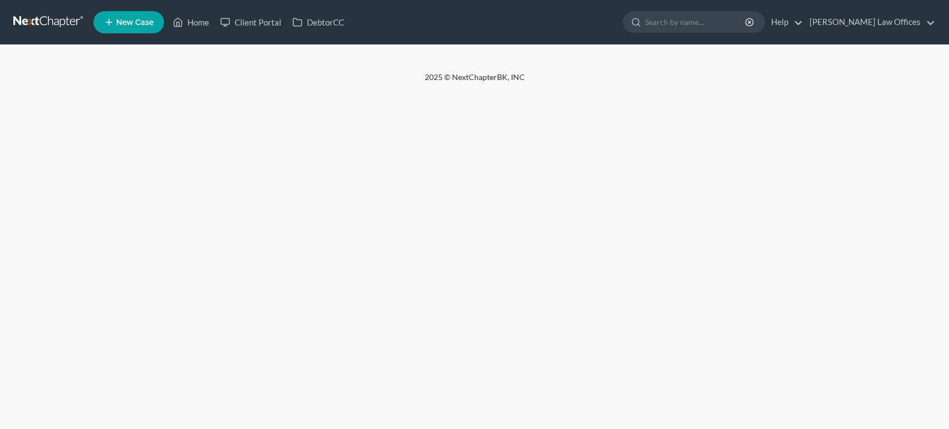 The height and width of the screenshot is (429, 949). I want to click on span: New Case, so click(135, 22).